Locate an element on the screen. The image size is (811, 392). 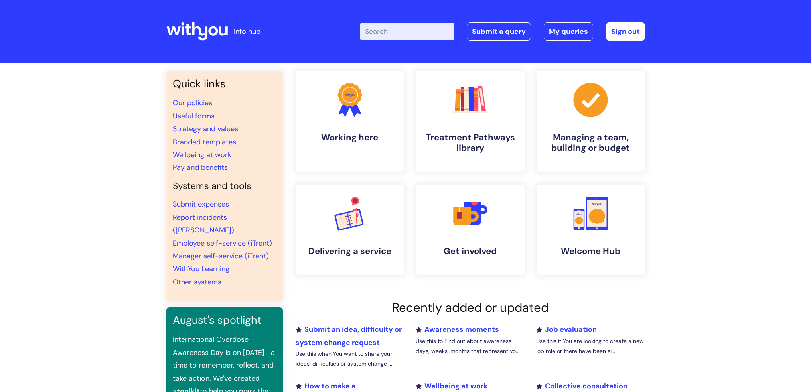
h4: Welcome Hub is located at coordinates (591, 251).